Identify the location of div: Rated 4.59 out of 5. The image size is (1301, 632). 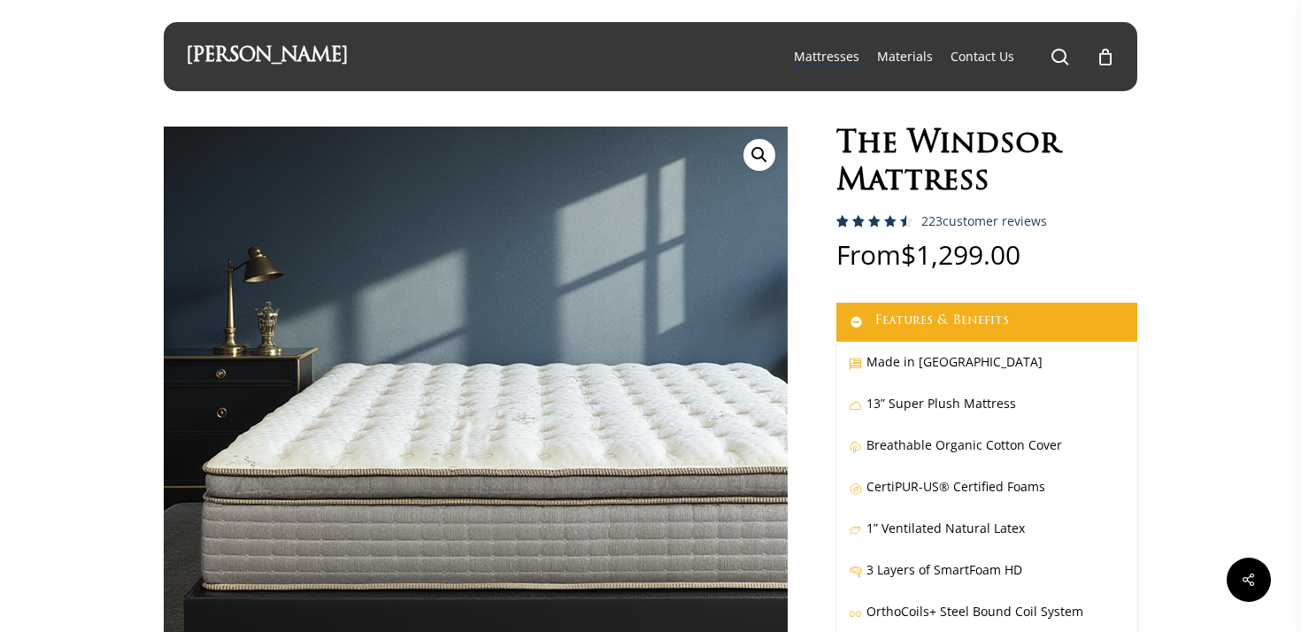
(875, 221).